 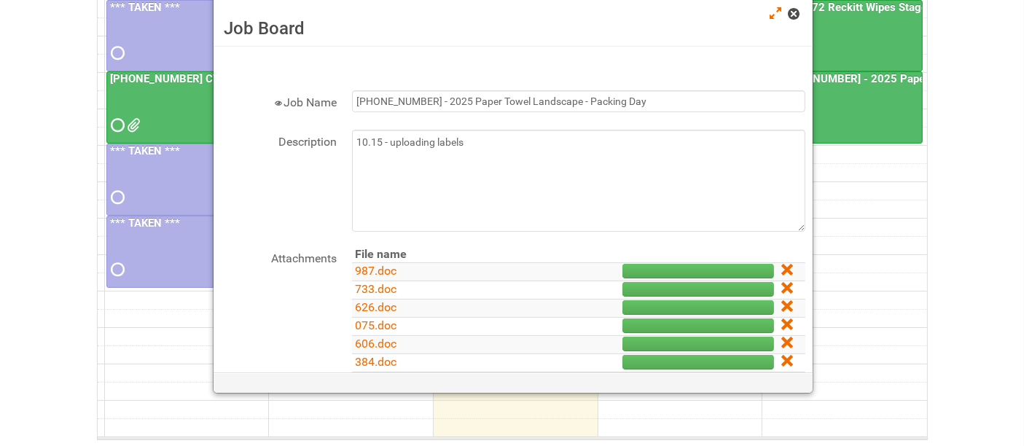 I want to click on th: File name, so click(x=457, y=254).